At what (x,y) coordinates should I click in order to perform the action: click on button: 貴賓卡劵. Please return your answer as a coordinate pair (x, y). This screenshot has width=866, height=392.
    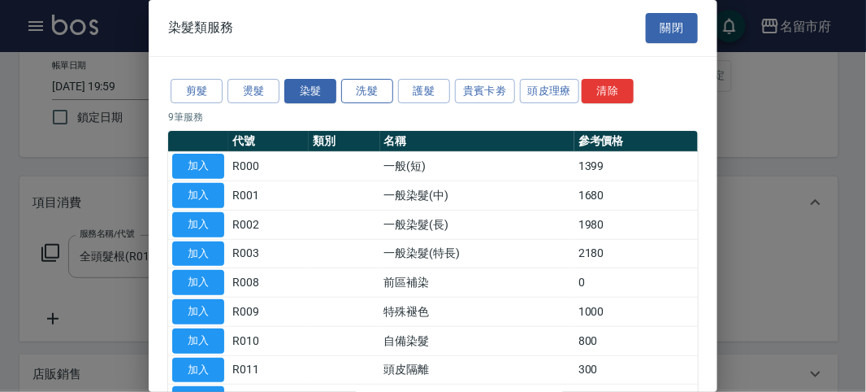
    Looking at the image, I should click on (485, 91).